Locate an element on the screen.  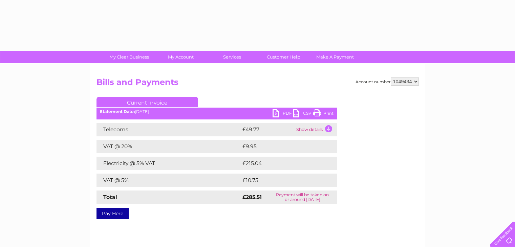
td: Show details is located at coordinates (315, 130).